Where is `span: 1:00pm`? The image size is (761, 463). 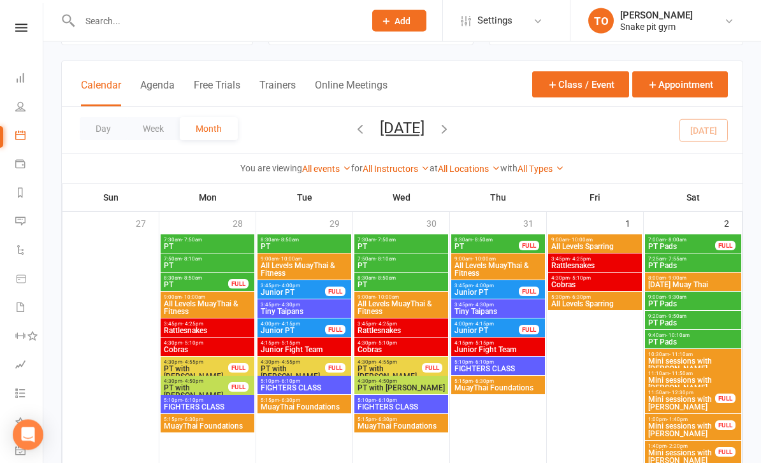
span: 1:00pm is located at coordinates (681, 420).